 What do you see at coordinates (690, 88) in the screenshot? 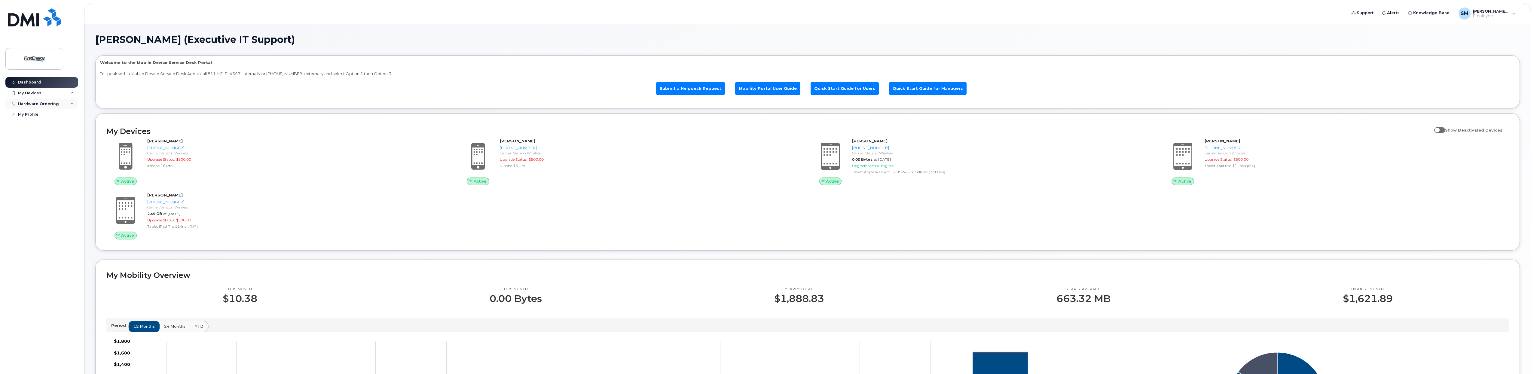
I see `a: Submit a Helpdesk Request` at bounding box center [690, 88].